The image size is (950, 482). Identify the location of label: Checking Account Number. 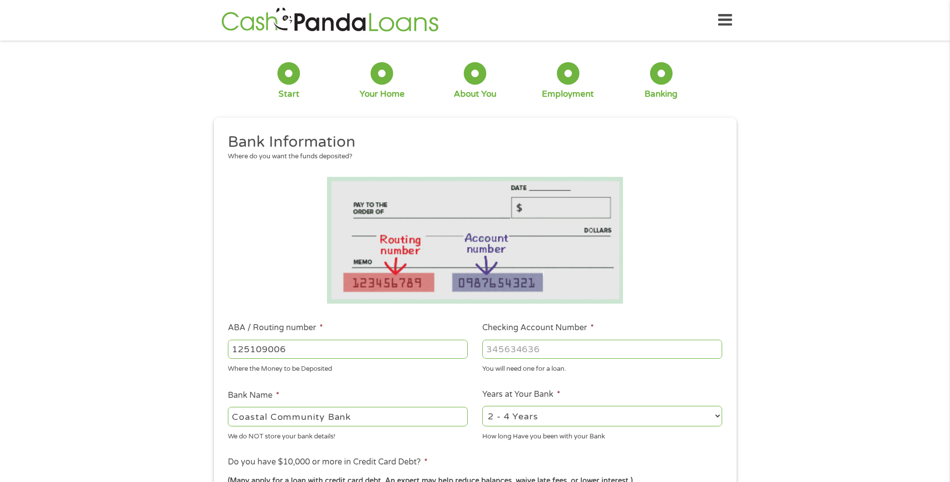
(538, 328).